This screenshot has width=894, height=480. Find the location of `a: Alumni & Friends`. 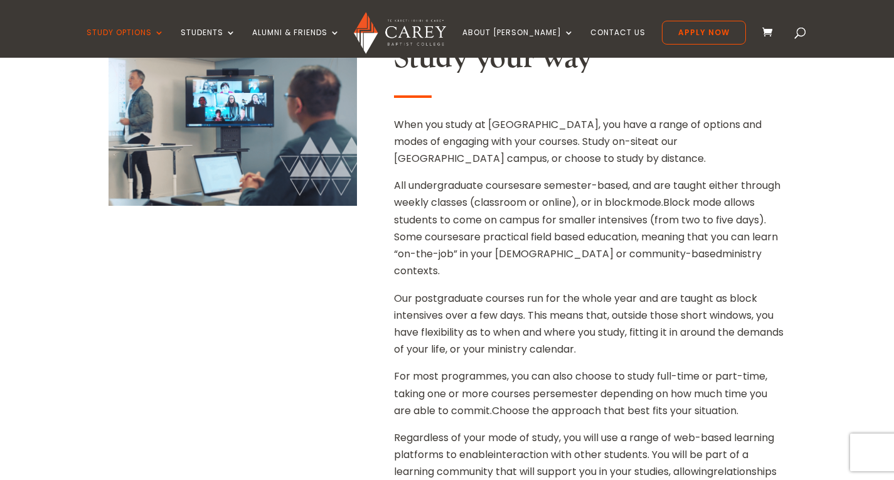

a: Alumni & Friends is located at coordinates (296, 43).